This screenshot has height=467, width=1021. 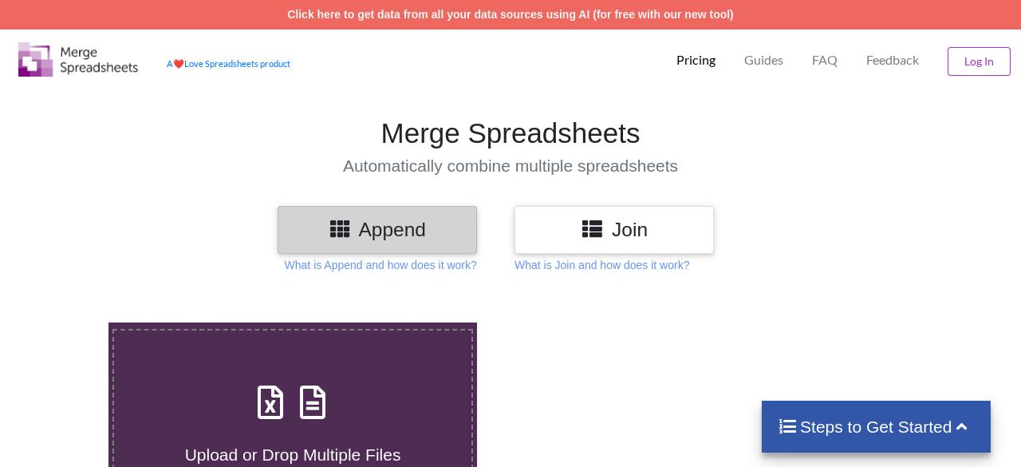 I want to click on h3: Append, so click(x=377, y=229).